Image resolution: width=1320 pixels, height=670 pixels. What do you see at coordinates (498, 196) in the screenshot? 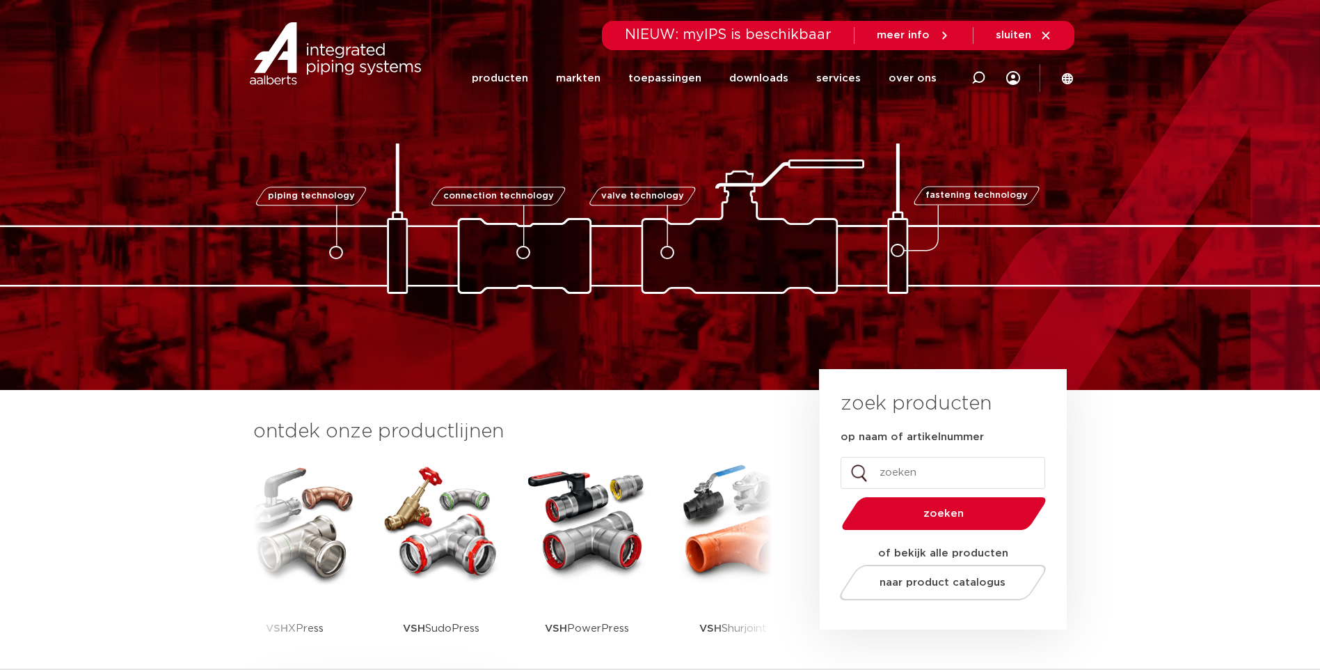
I see `span: connection technology` at bounding box center [498, 196].